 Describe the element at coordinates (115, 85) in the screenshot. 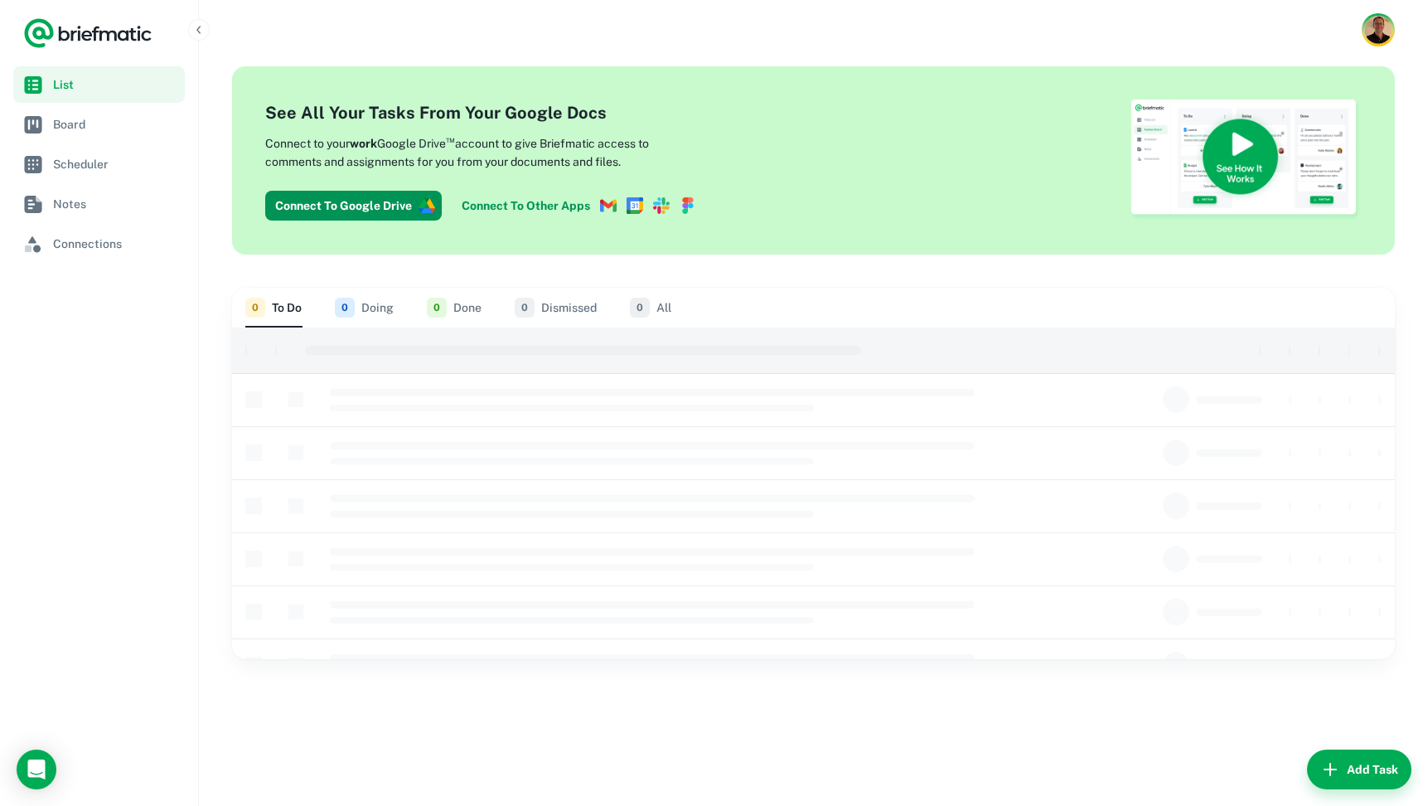

I see `span: List` at that location.